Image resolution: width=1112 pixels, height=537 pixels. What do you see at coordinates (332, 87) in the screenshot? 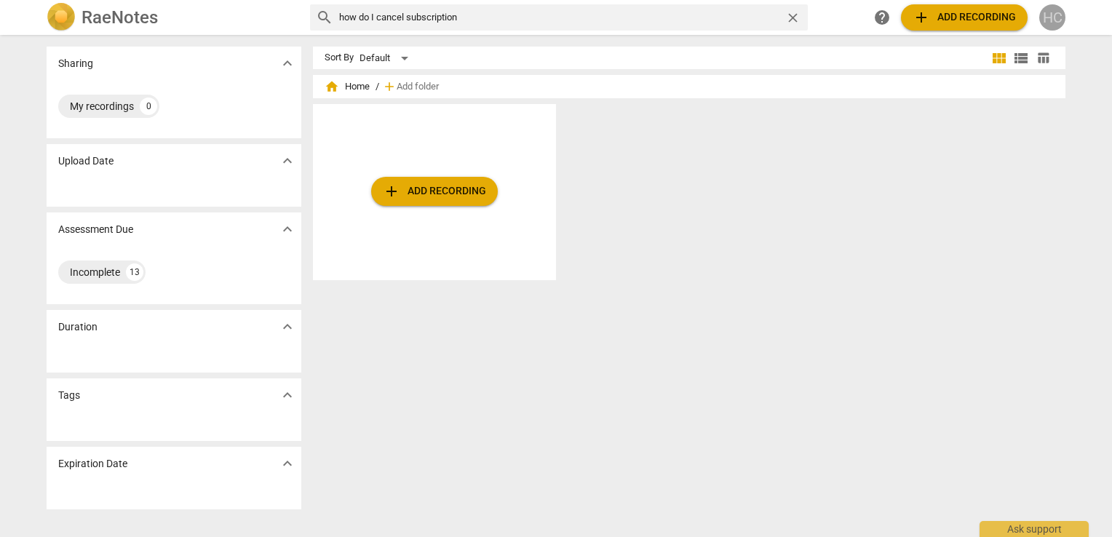
I see `span: home` at bounding box center [332, 87].